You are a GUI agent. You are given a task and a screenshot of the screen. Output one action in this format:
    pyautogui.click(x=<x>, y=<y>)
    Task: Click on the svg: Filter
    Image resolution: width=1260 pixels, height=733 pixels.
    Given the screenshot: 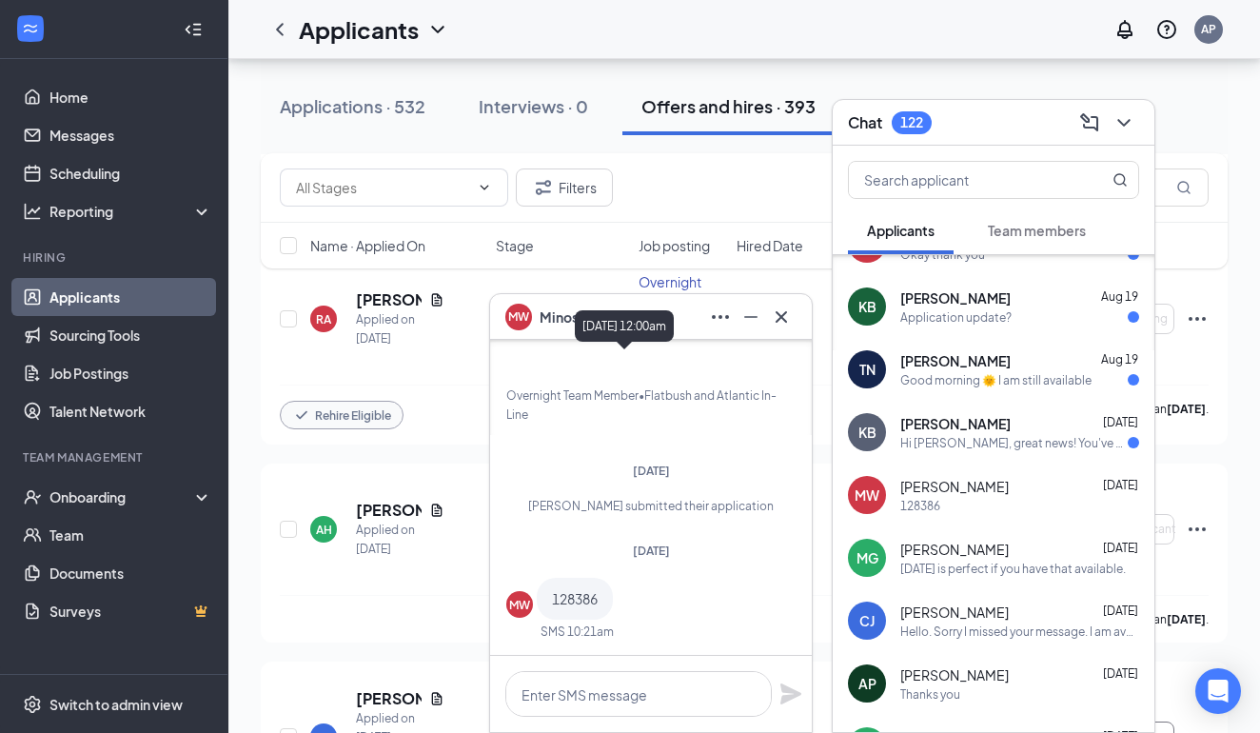 What is the action you would take?
    pyautogui.click(x=543, y=187)
    